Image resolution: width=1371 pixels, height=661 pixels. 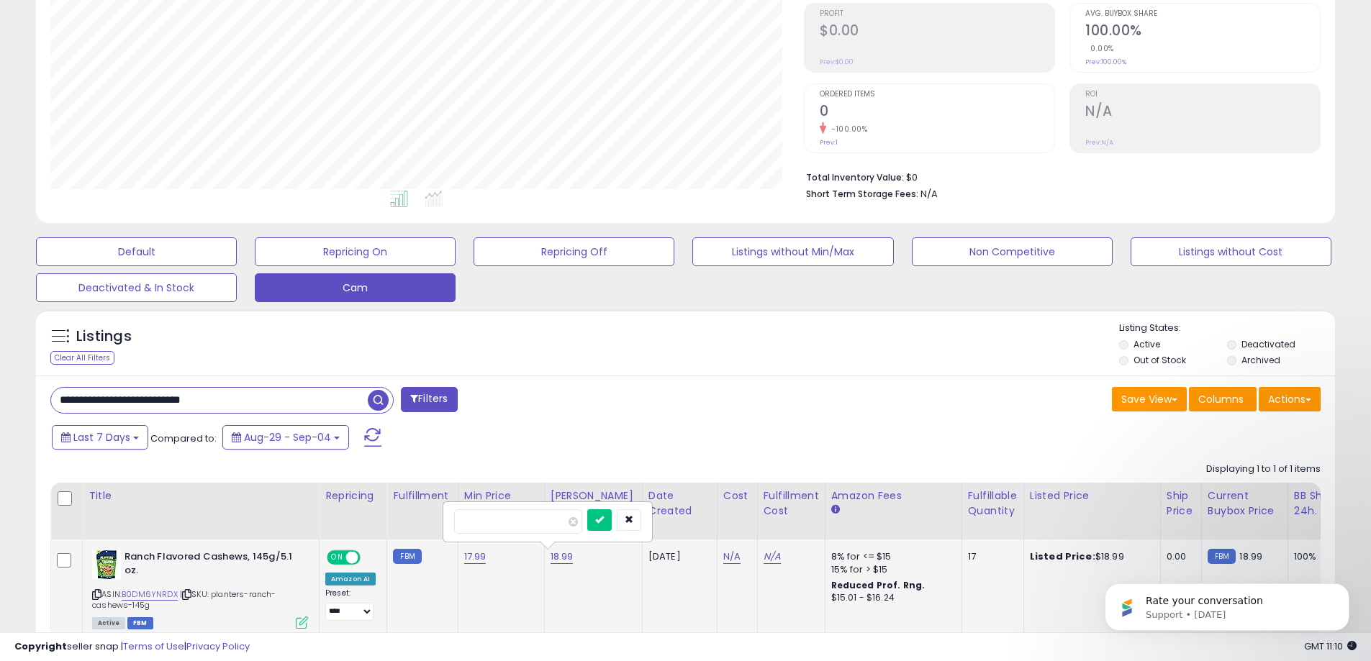 What do you see at coordinates (355, 288) in the screenshot?
I see `button: Cam` at bounding box center [355, 288].